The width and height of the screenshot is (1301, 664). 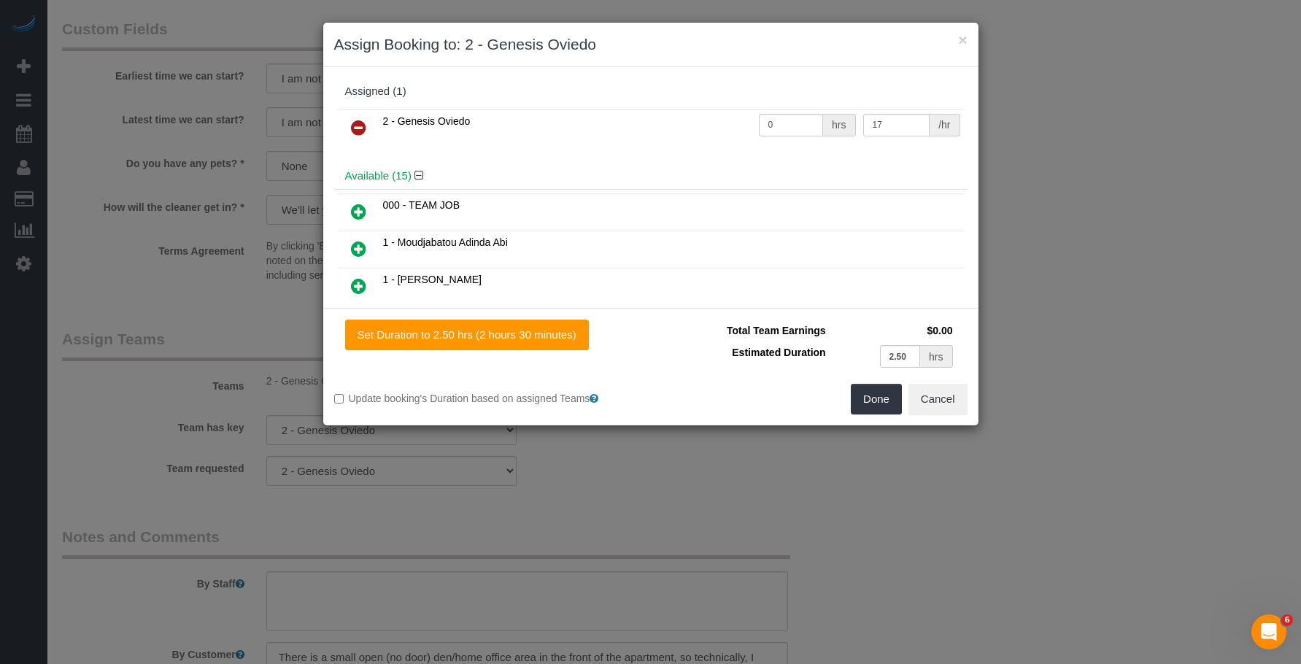 I want to click on span: 6, so click(x=1287, y=620).